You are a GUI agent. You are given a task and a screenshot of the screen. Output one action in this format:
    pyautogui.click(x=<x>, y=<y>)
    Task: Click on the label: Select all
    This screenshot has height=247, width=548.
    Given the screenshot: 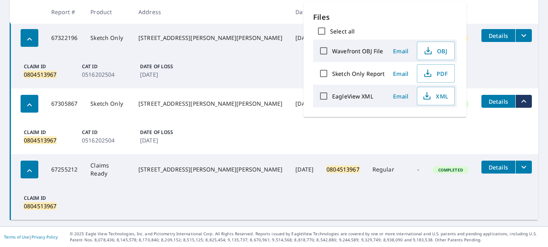 What is the action you would take?
    pyautogui.click(x=342, y=31)
    